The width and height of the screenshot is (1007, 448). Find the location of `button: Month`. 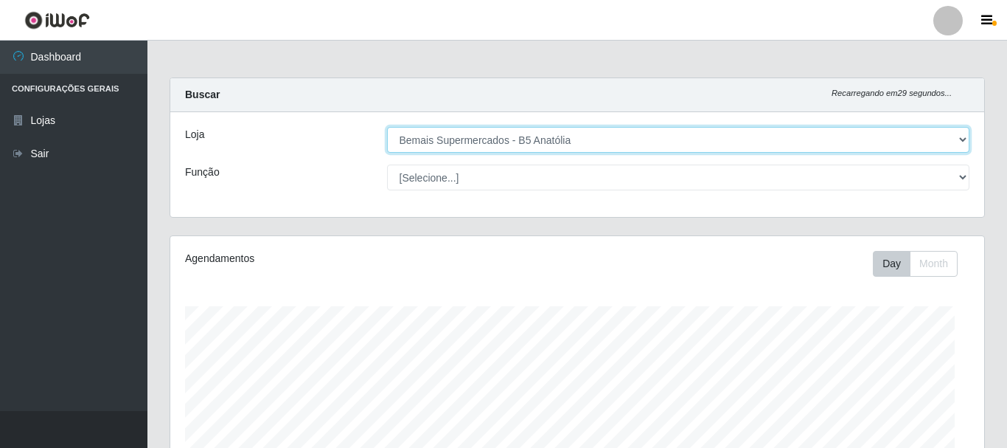

button: Month is located at coordinates (933, 263).